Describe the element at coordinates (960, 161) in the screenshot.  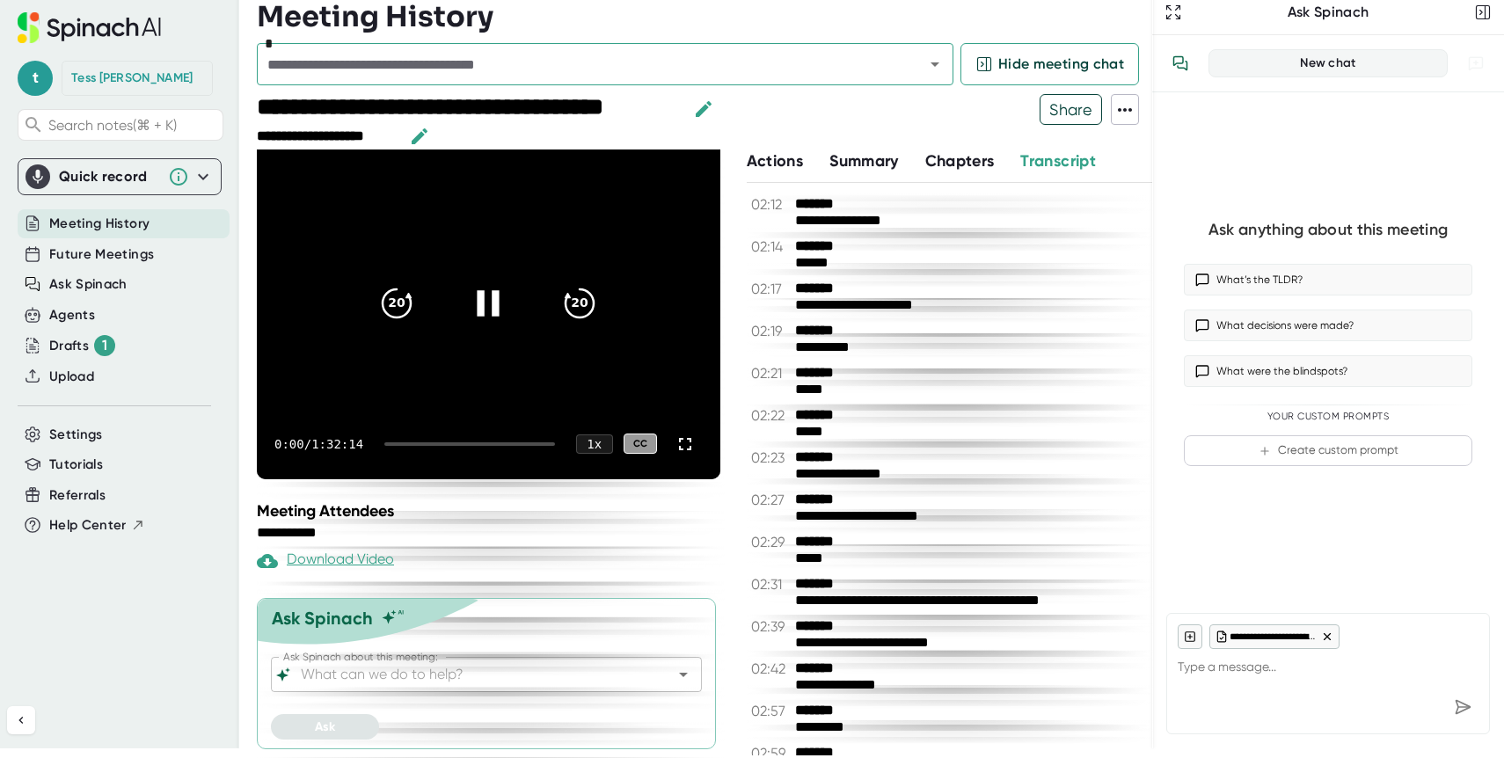
I see `span: Chapters` at that location.